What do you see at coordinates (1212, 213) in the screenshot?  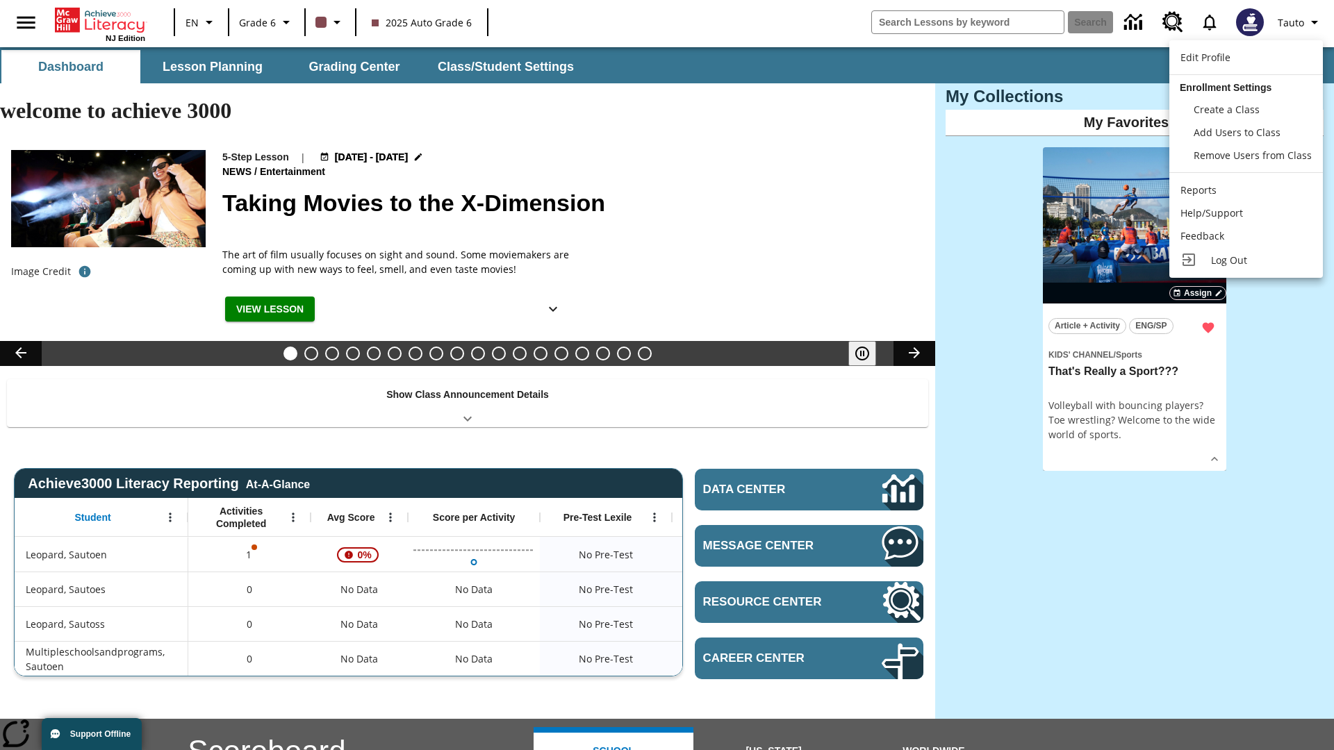 I see `span: Help/Support` at bounding box center [1212, 213].